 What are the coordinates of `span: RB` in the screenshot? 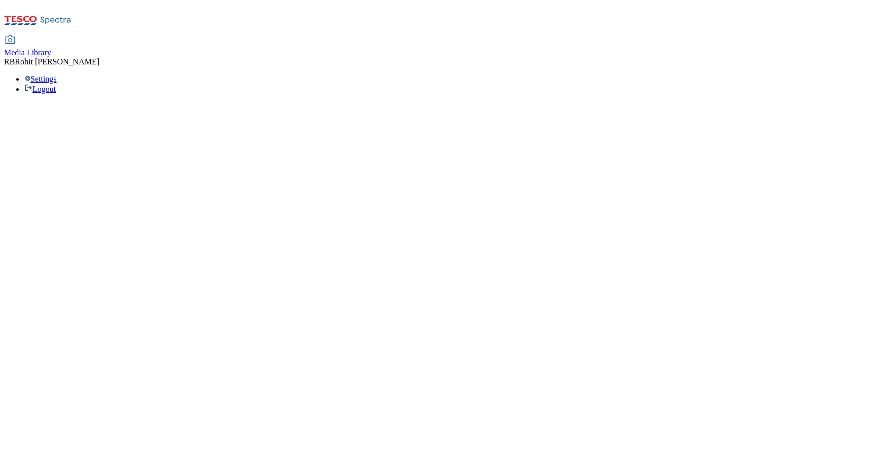 It's located at (9, 61).